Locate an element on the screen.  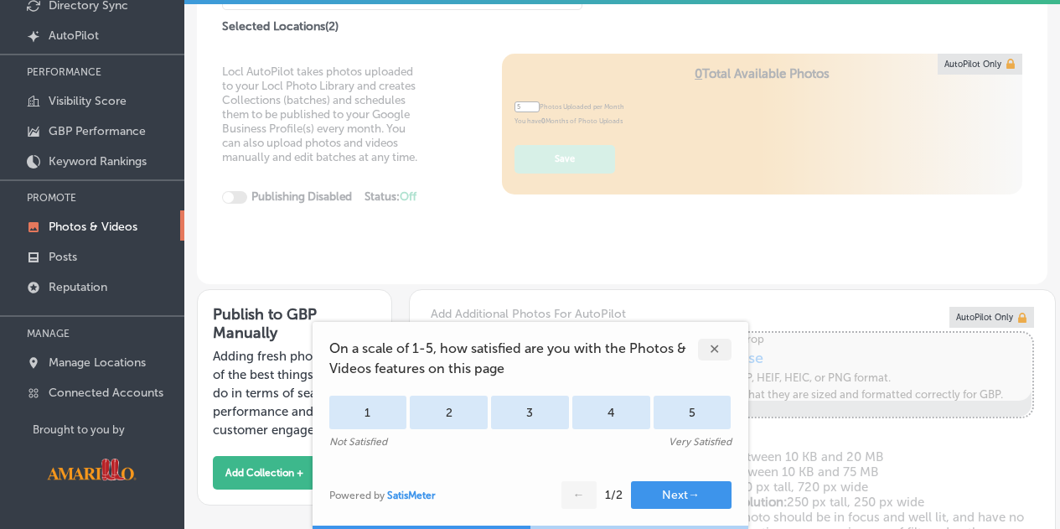
p: Visibility Score is located at coordinates (87, 101).